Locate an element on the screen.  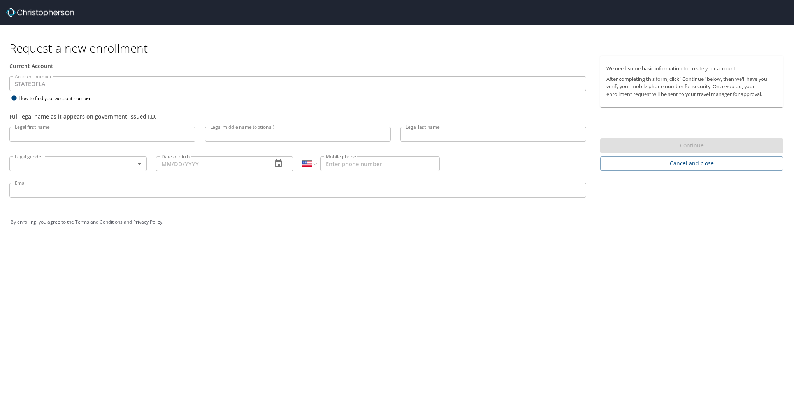
p: After completing this form, click "Continue" below, then we'll have you verify your mobile phone ... is located at coordinates (692, 87).